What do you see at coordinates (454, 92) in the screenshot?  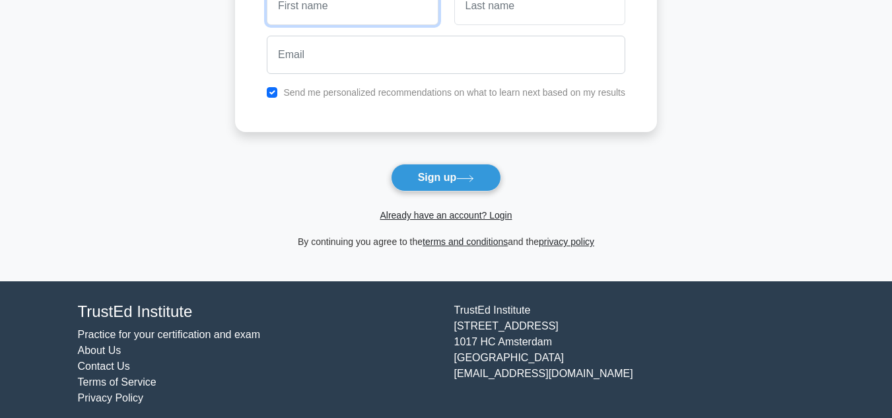 I see `label: Send me personalized recommendations on what to learn next based on my results` at bounding box center [454, 92].